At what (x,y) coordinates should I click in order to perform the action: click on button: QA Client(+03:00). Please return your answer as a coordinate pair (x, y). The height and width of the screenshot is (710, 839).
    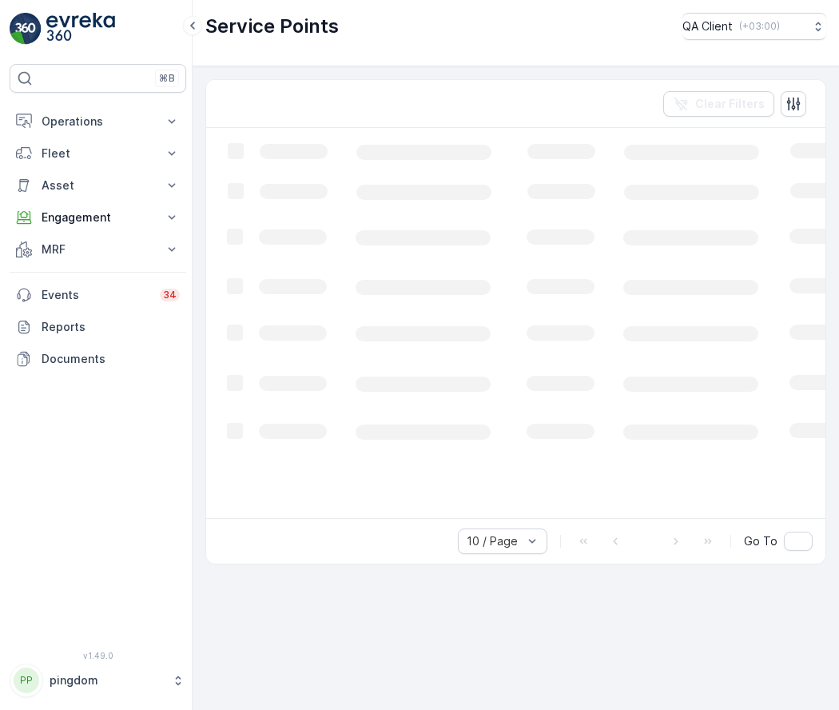
    Looking at the image, I should click on (755, 26).